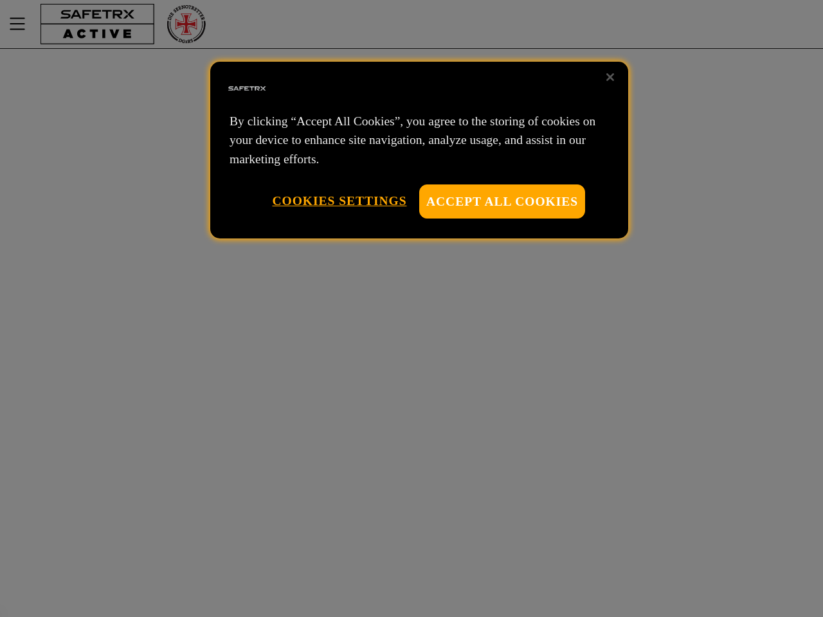  What do you see at coordinates (339, 201) in the screenshot?
I see `button: Cookies Settings` at bounding box center [339, 201].